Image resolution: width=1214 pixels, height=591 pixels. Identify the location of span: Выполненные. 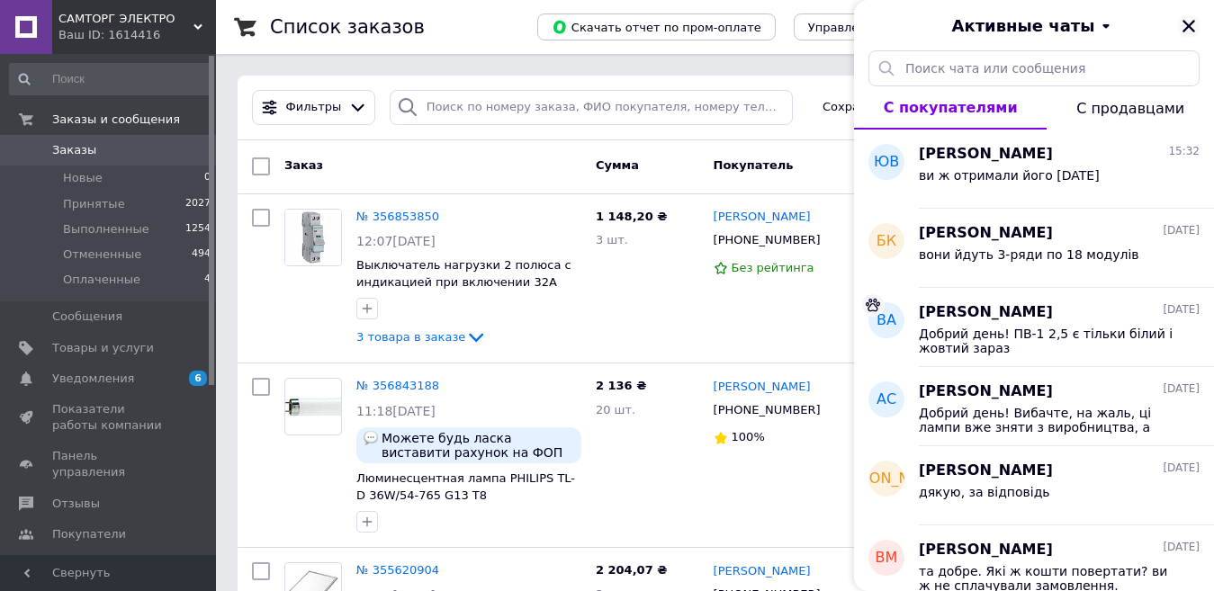
(106, 230).